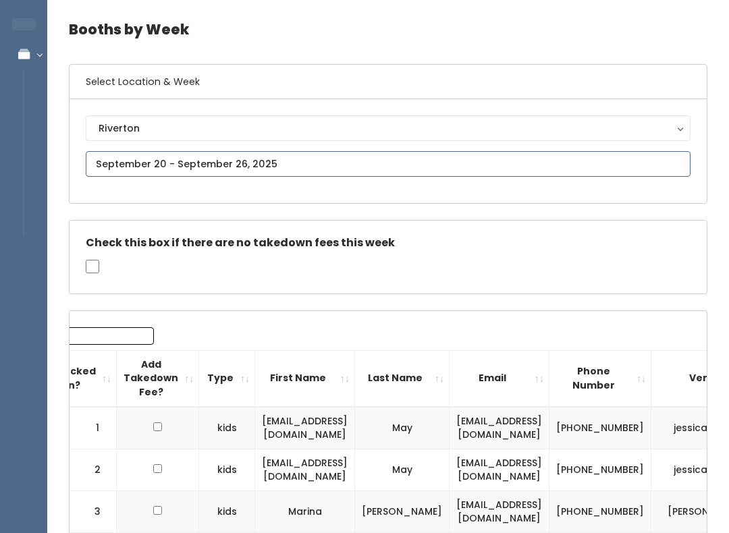 The height and width of the screenshot is (533, 729). What do you see at coordinates (158, 378) in the screenshot?
I see `th: Add Takedown Fee?: activate to sort column ascending` at bounding box center [158, 378].